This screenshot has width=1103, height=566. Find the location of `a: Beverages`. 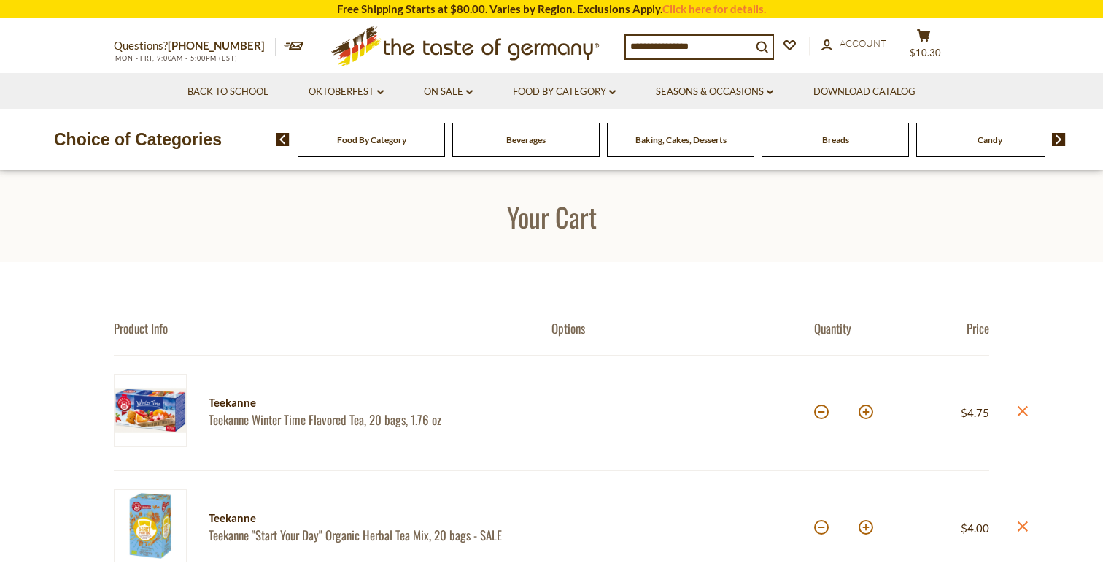

a: Beverages is located at coordinates (526, 139).